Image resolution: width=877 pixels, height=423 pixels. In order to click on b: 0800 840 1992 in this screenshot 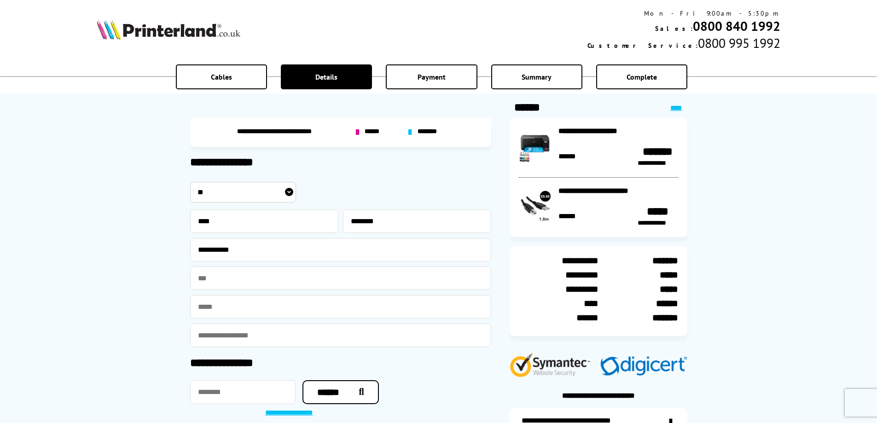, I will do `click(737, 26)`.